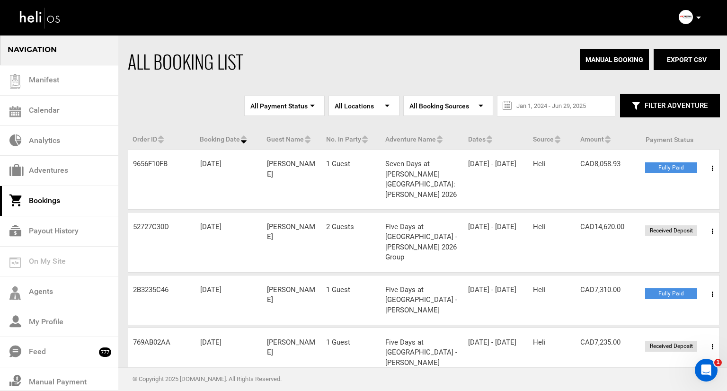 This screenshot has height=391, width=727. Describe the element at coordinates (607, 164) in the screenshot. I see `div: CAD8,058.93` at that location.